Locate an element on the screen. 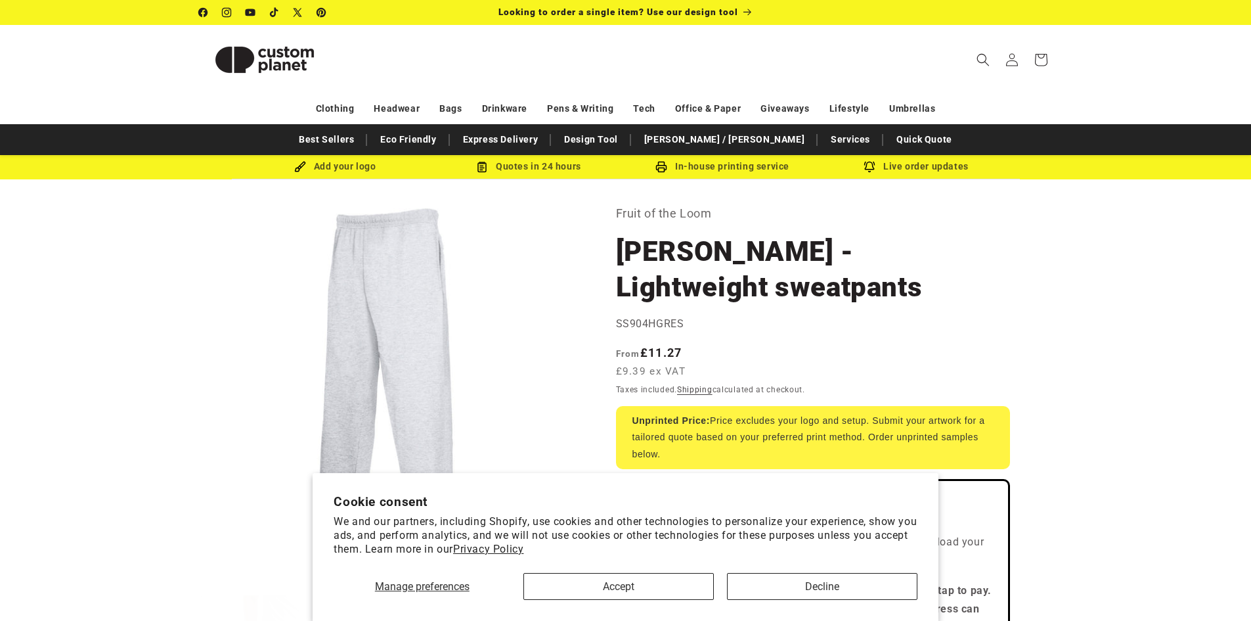 The image size is (1251, 621). a: Drinkware is located at coordinates (505, 108).